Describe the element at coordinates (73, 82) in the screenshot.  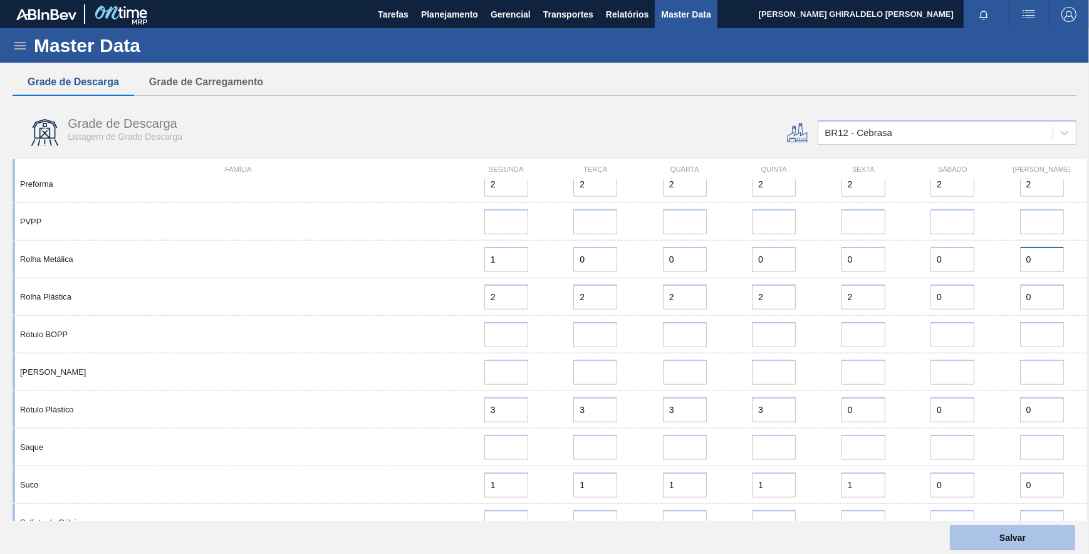
I see `button: Grade de Descarga` at that location.